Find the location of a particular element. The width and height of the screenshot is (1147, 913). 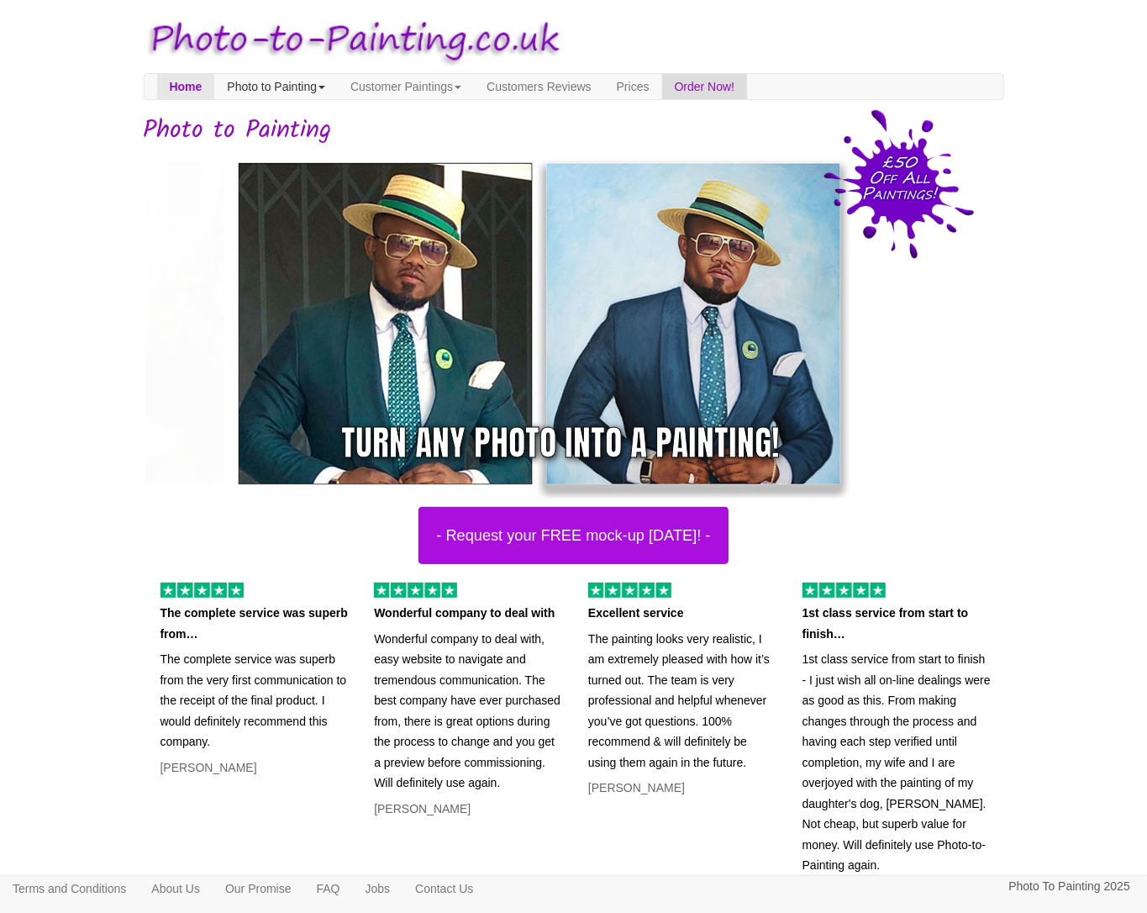

img: 50 pound price drop is located at coordinates (899, 184).